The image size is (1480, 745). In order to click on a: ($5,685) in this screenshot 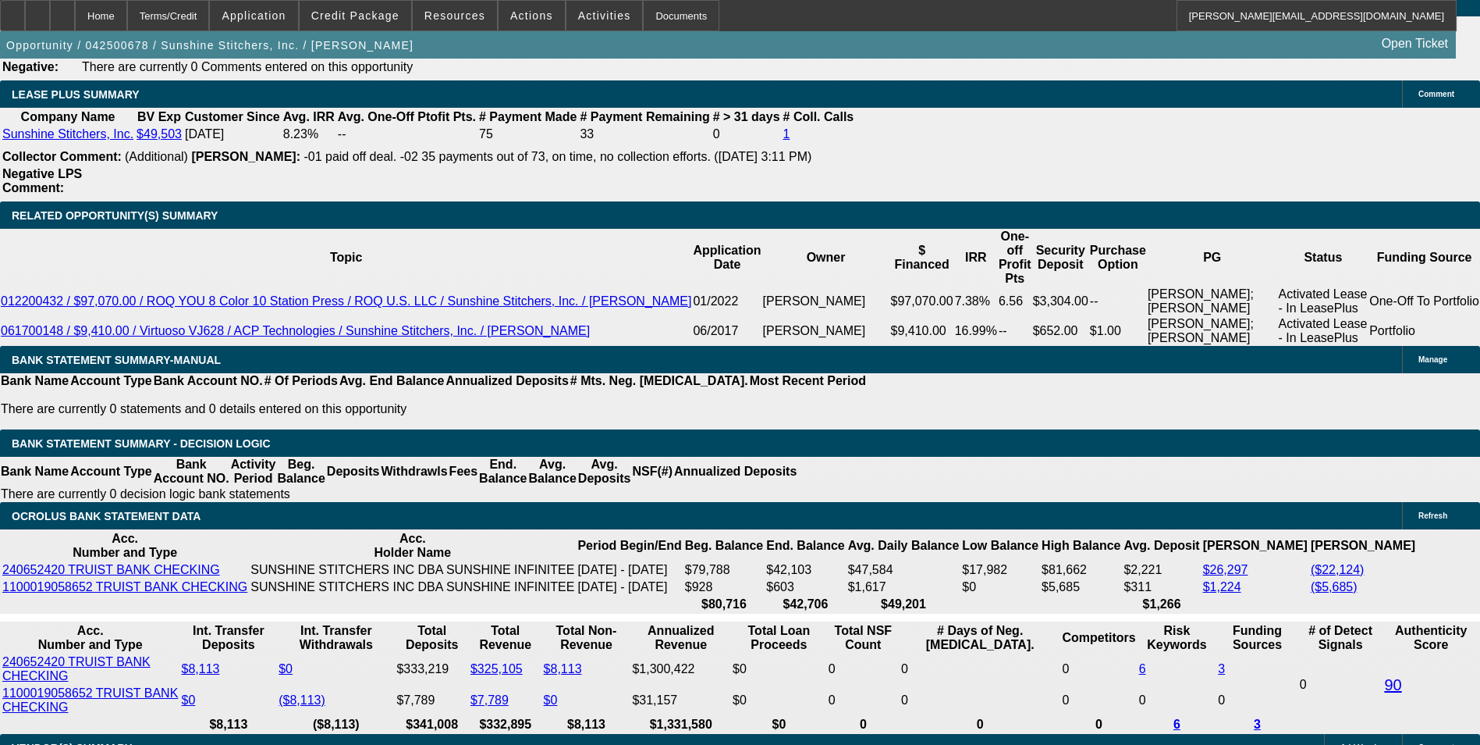, I will do `click(1335, 586)`.